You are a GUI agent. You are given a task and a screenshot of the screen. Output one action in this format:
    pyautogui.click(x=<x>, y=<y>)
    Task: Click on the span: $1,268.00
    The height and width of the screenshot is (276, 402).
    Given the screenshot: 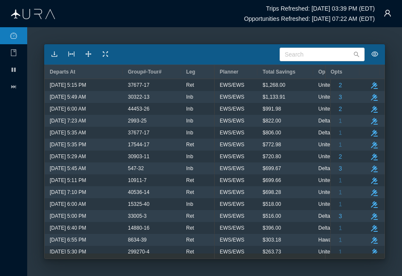 What is the action you would take?
    pyautogui.click(x=274, y=85)
    